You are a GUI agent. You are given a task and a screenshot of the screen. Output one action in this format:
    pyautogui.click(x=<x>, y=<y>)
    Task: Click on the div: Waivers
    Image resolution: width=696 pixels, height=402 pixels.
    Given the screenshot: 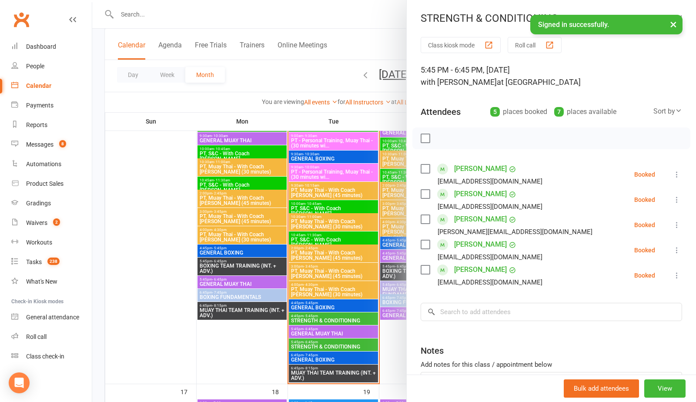 What is the action you would take?
    pyautogui.click(x=37, y=223)
    